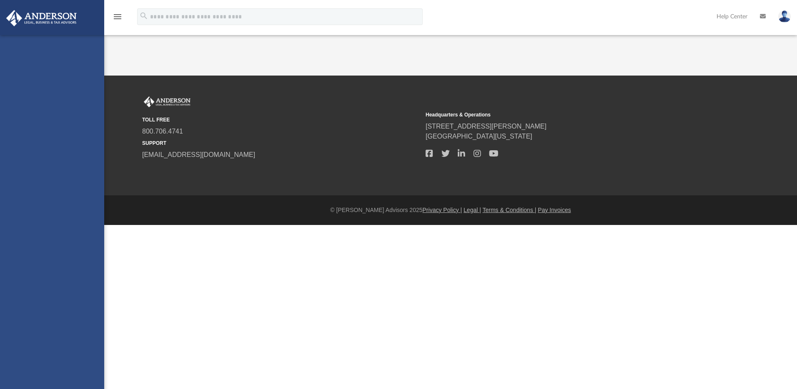 Image resolution: width=797 pixels, height=389 pixels. Describe the element at coordinates (281, 120) in the screenshot. I see `small: TOLL FREE` at that location.